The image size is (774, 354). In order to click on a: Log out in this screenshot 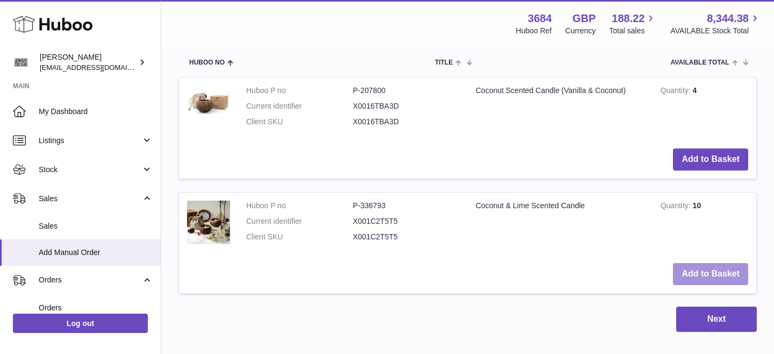, I will do `click(80, 323)`.